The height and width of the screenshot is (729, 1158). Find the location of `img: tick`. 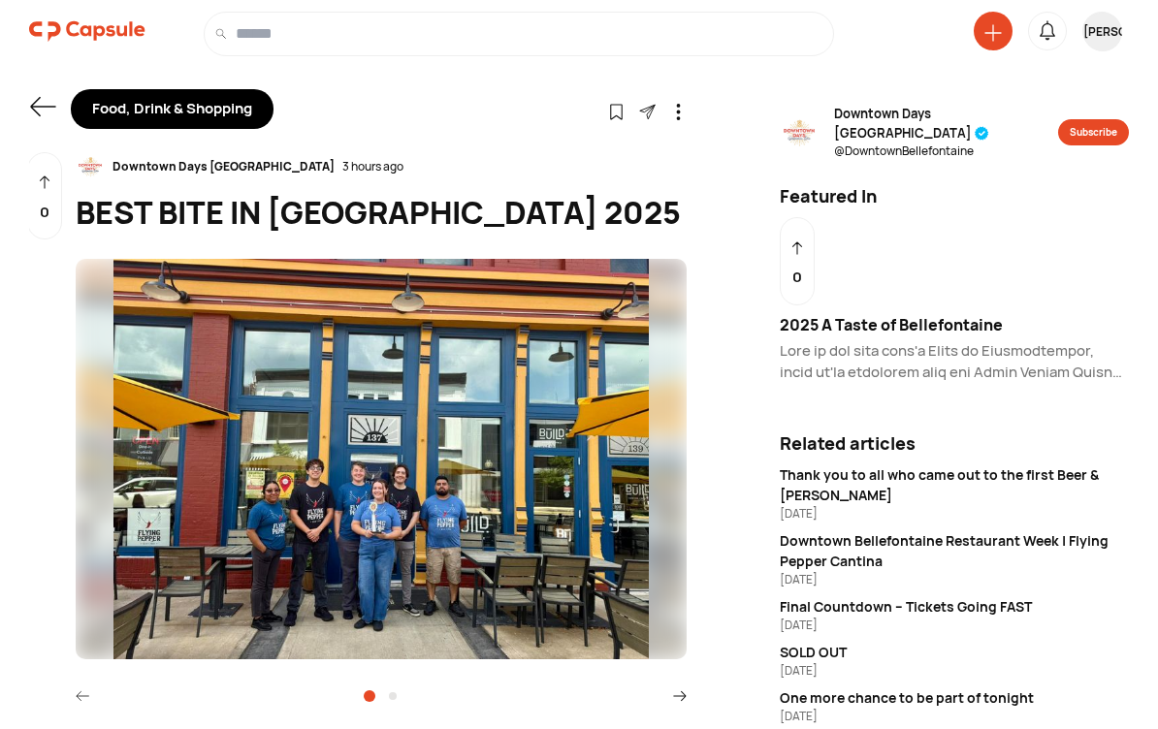

img: tick is located at coordinates (981, 133).